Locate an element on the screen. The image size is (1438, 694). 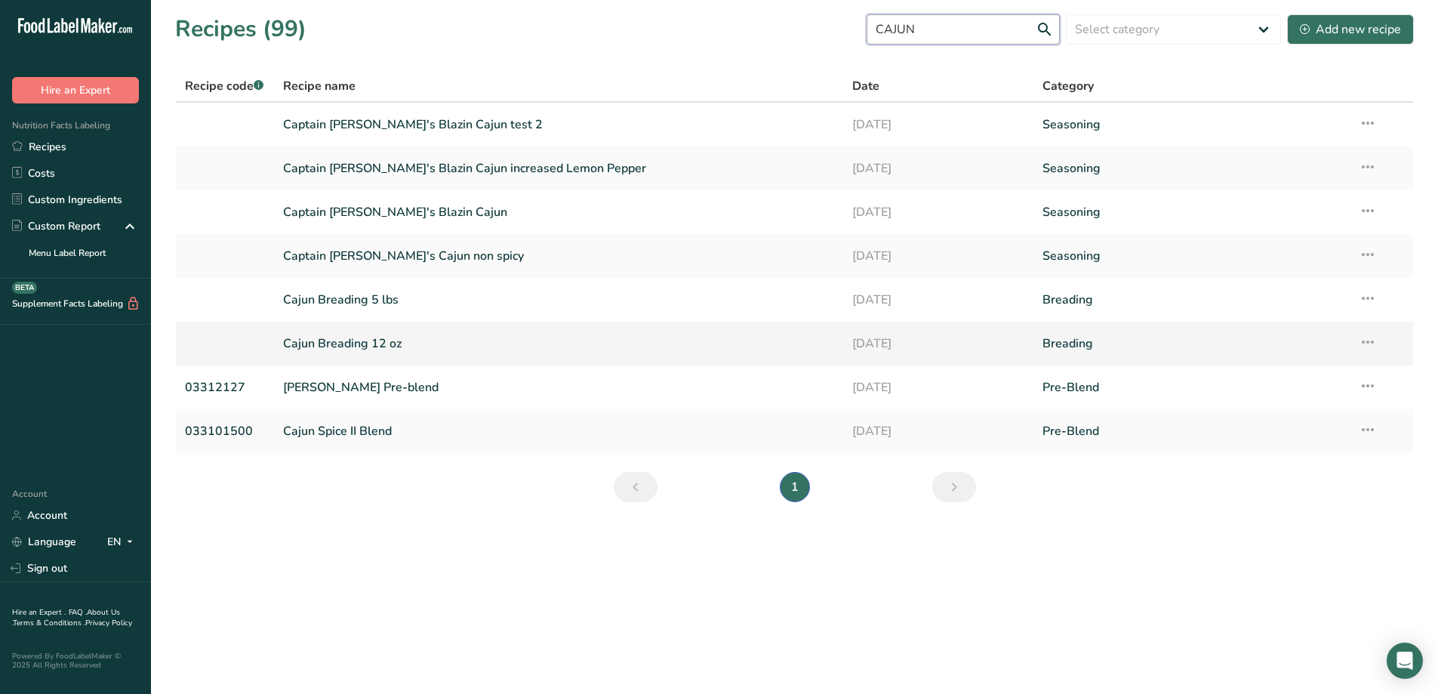
a: Cajun Spice II Blend is located at coordinates (559, 431).